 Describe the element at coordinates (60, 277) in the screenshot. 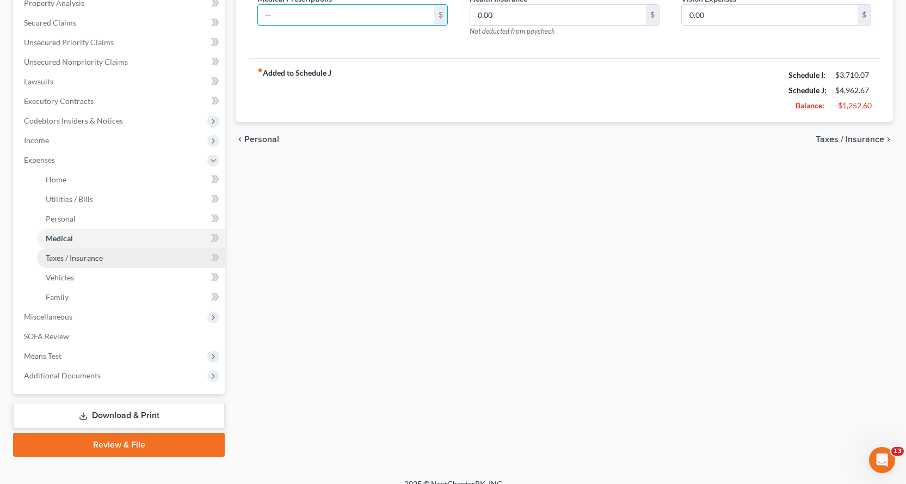

I see `span: Vehicles` at that location.